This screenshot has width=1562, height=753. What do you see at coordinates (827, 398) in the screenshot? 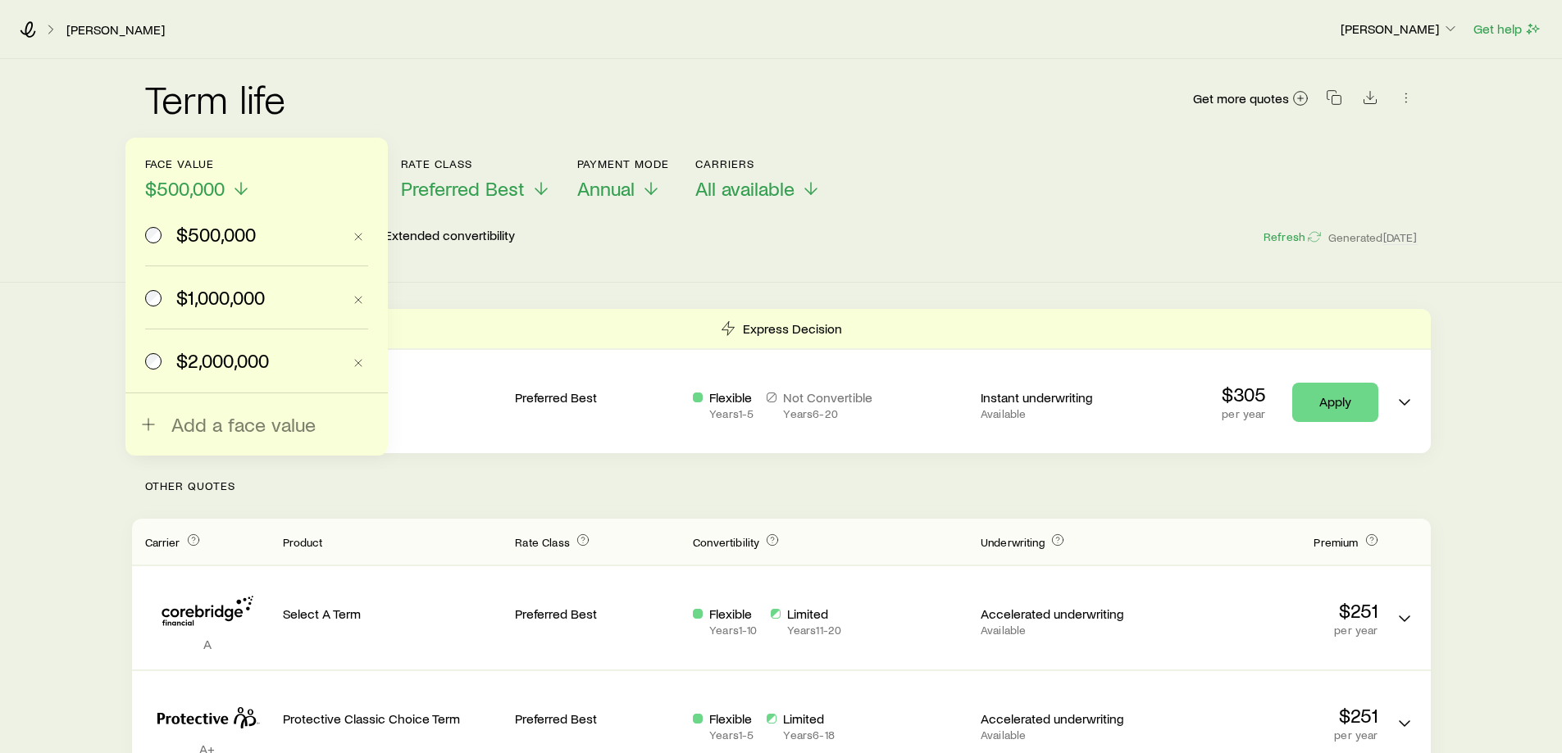
I see `p: Not Convertible` at bounding box center [827, 398].